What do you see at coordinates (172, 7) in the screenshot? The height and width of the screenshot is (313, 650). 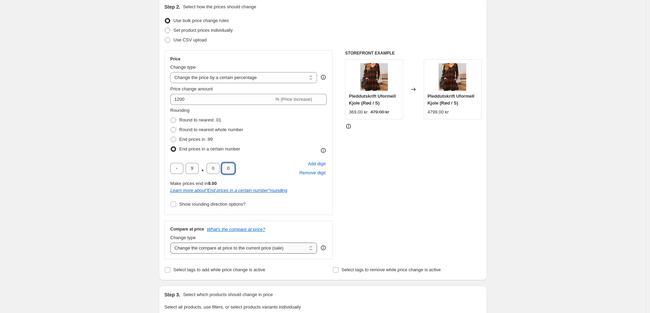 I see `h2: Step 2.` at bounding box center [172, 7].